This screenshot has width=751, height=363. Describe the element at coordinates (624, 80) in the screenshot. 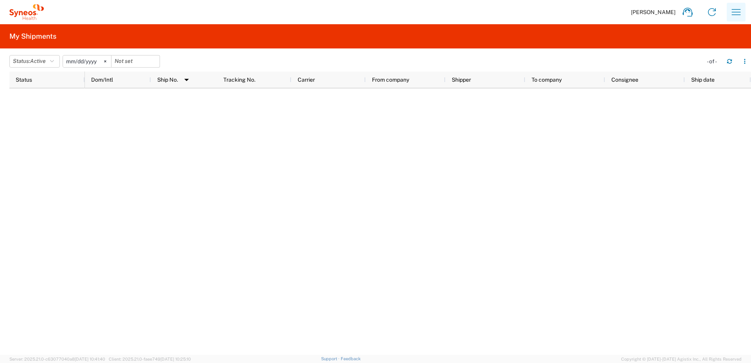

I see `span: Consignee` at that location.